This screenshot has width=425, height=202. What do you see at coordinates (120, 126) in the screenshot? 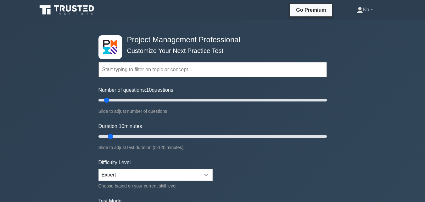
I see `label: Duration: minutes` at bounding box center [120, 126].